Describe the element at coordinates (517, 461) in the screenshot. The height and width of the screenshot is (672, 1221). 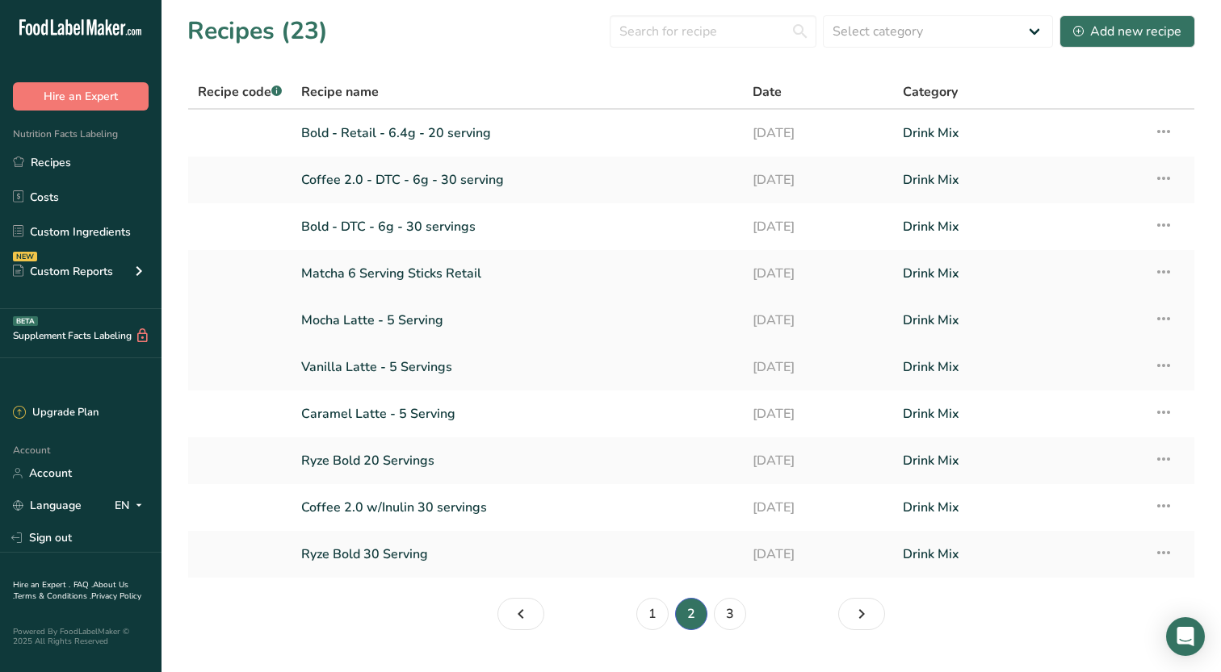
I see `a: Ryze Bold 20 Servings` at that location.